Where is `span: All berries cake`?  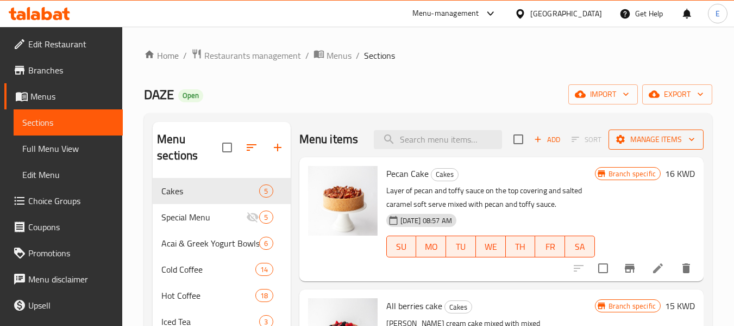 span: All berries cake is located at coordinates (414, 305).